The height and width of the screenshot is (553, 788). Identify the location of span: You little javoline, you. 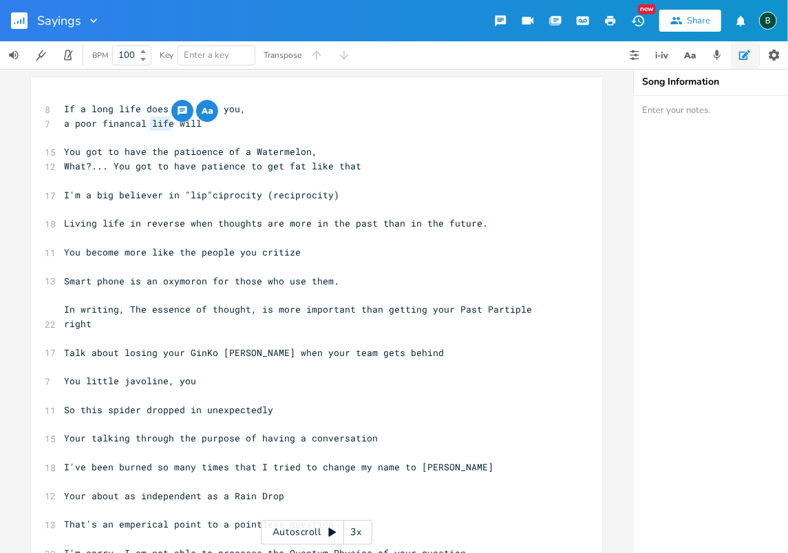
(130, 381).